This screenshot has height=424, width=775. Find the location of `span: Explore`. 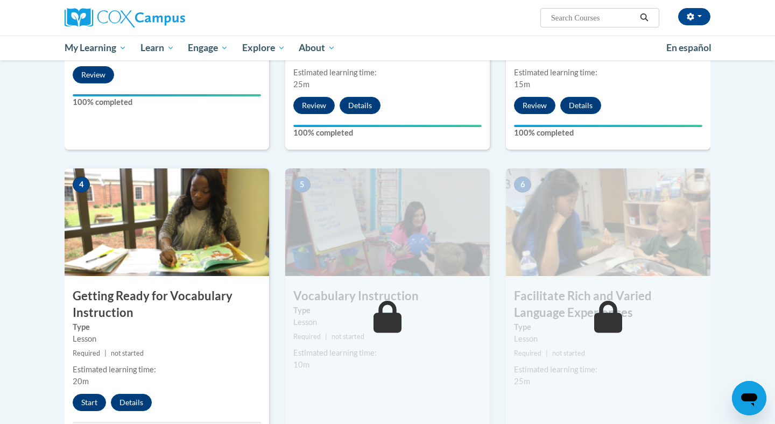

span: Explore is located at coordinates (264, 48).